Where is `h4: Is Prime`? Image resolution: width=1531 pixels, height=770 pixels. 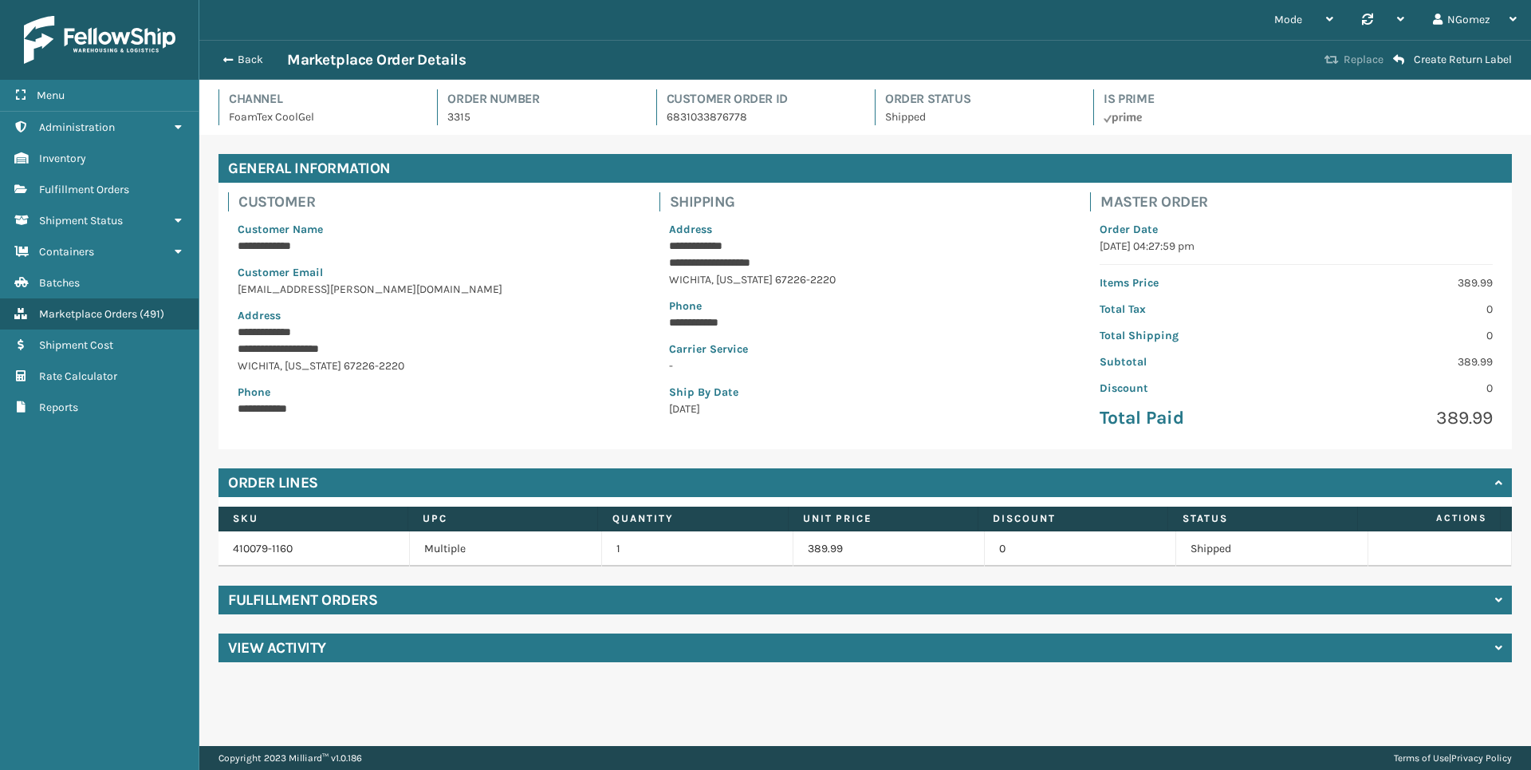 h4: Is Prime is located at coordinates (1198, 99).